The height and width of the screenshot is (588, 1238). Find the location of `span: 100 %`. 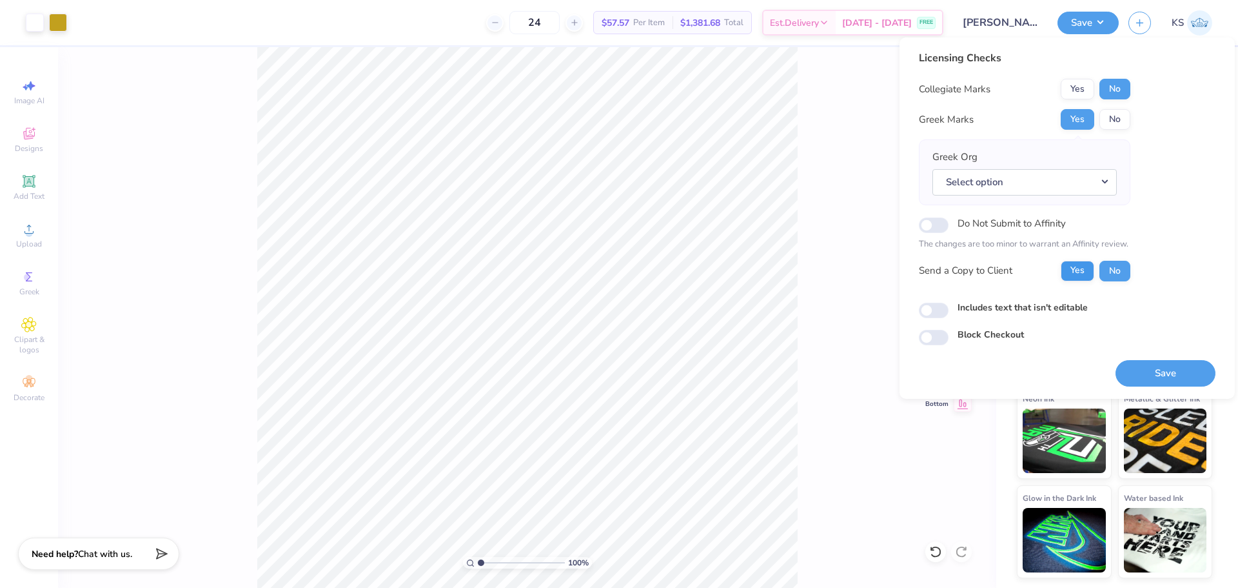

span: 100 % is located at coordinates (579, 562).